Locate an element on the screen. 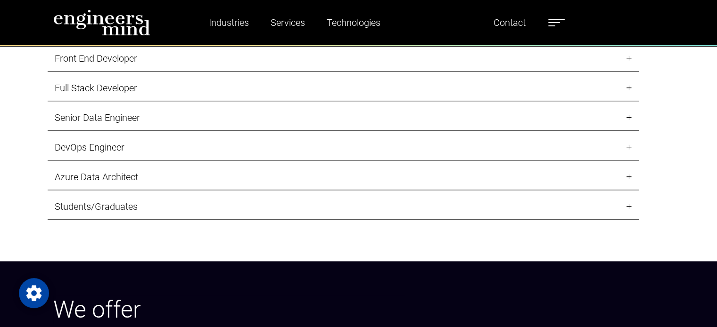 The image size is (717, 327). a: Industries is located at coordinates (228, 23).